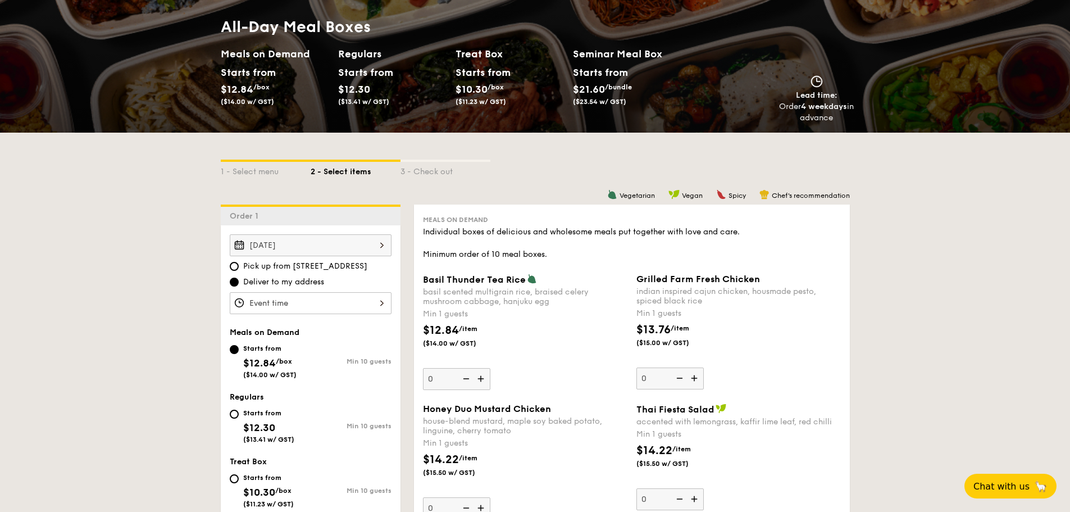 The height and width of the screenshot is (512, 1070). I want to click on span: Treat Box, so click(248, 461).